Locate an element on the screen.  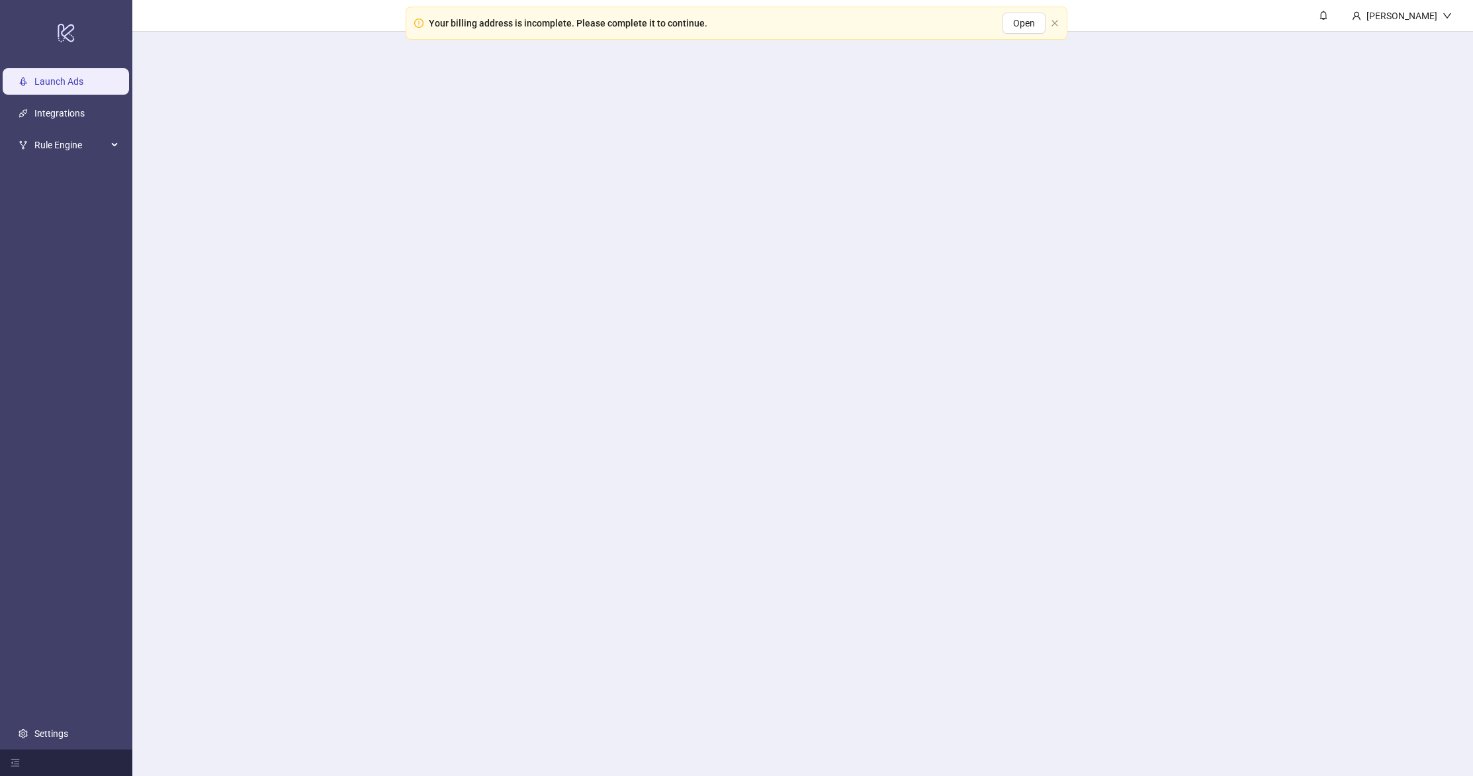
span: user is located at coordinates (1357, 16).